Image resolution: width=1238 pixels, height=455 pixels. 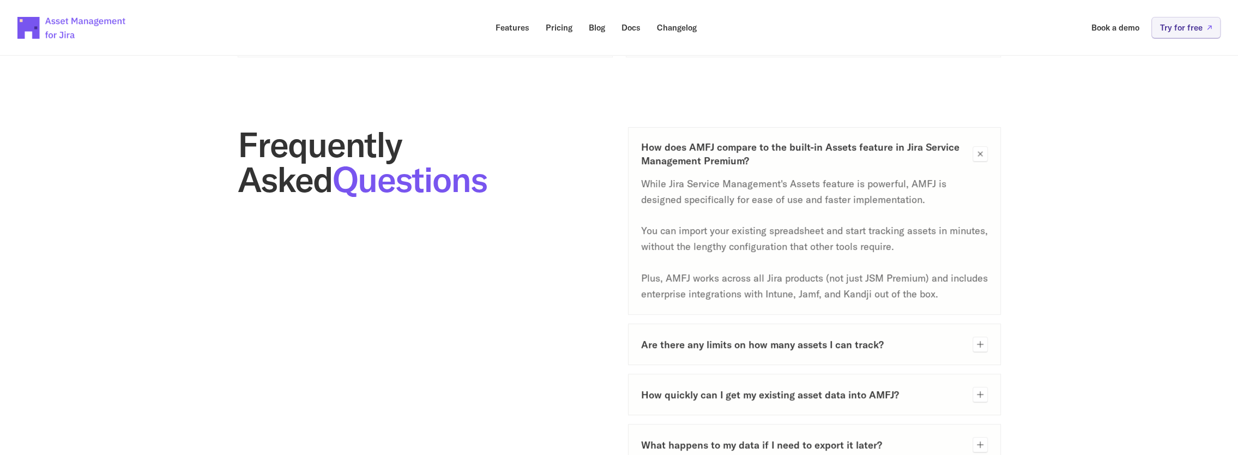 I want to click on p: Docs, so click(x=631, y=27).